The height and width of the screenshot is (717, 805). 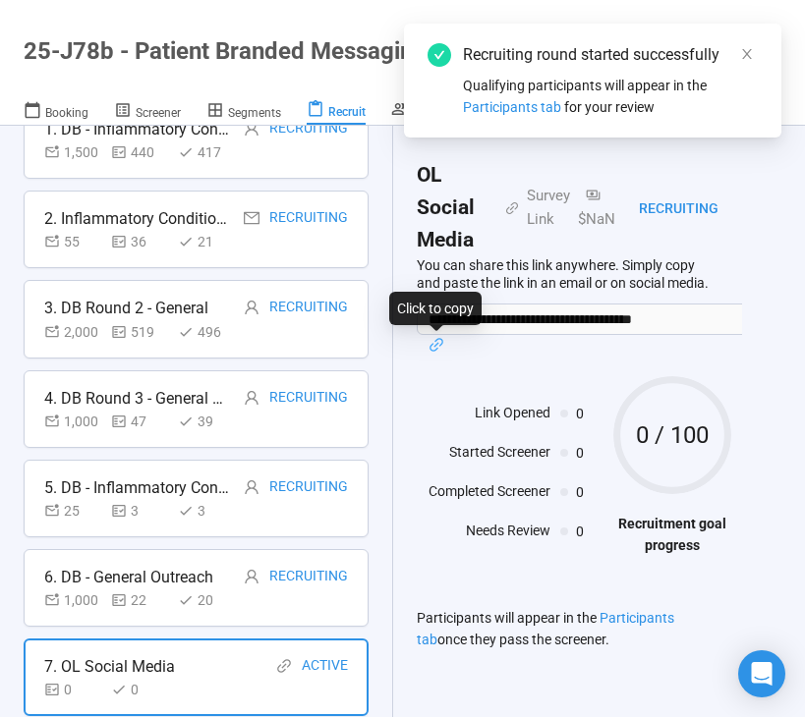 What do you see at coordinates (610, 55) in the screenshot?
I see `div: Recruiting round started successfully` at bounding box center [610, 55].